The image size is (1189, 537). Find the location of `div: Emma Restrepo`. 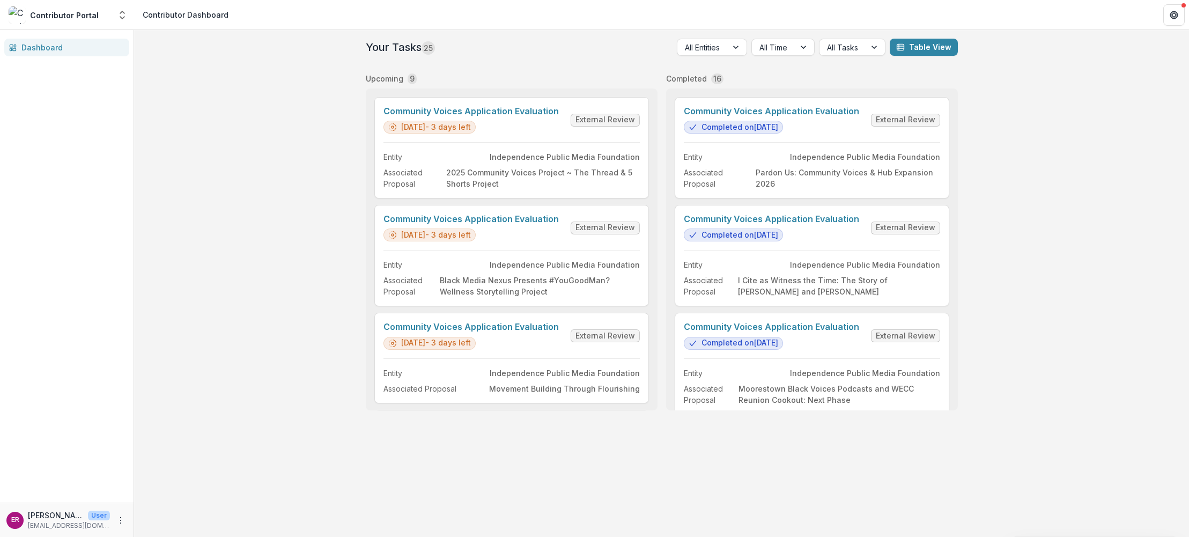

div: Emma Restrepo is located at coordinates (15, 520).